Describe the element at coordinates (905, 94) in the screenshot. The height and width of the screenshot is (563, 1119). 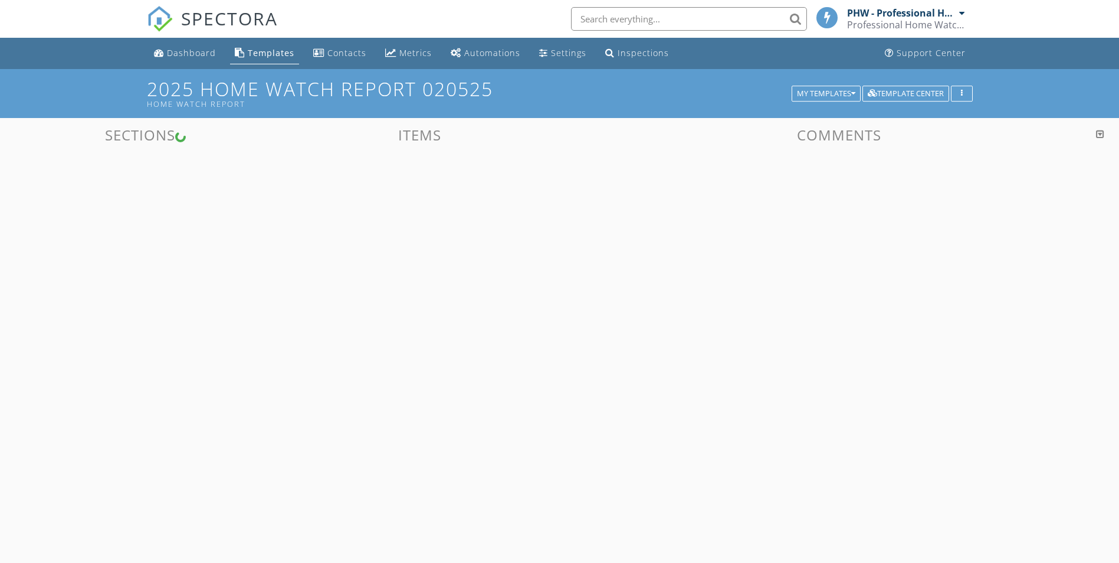
I see `button: Template Center` at that location.